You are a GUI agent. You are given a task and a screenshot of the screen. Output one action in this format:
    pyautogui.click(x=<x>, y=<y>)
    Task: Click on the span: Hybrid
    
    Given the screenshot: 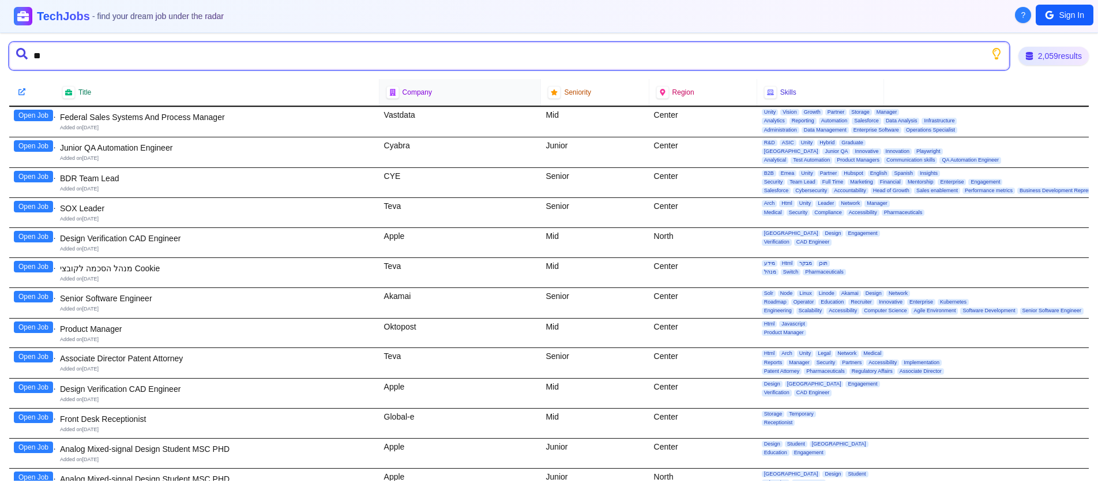 What is the action you would take?
    pyautogui.click(x=827, y=142)
    